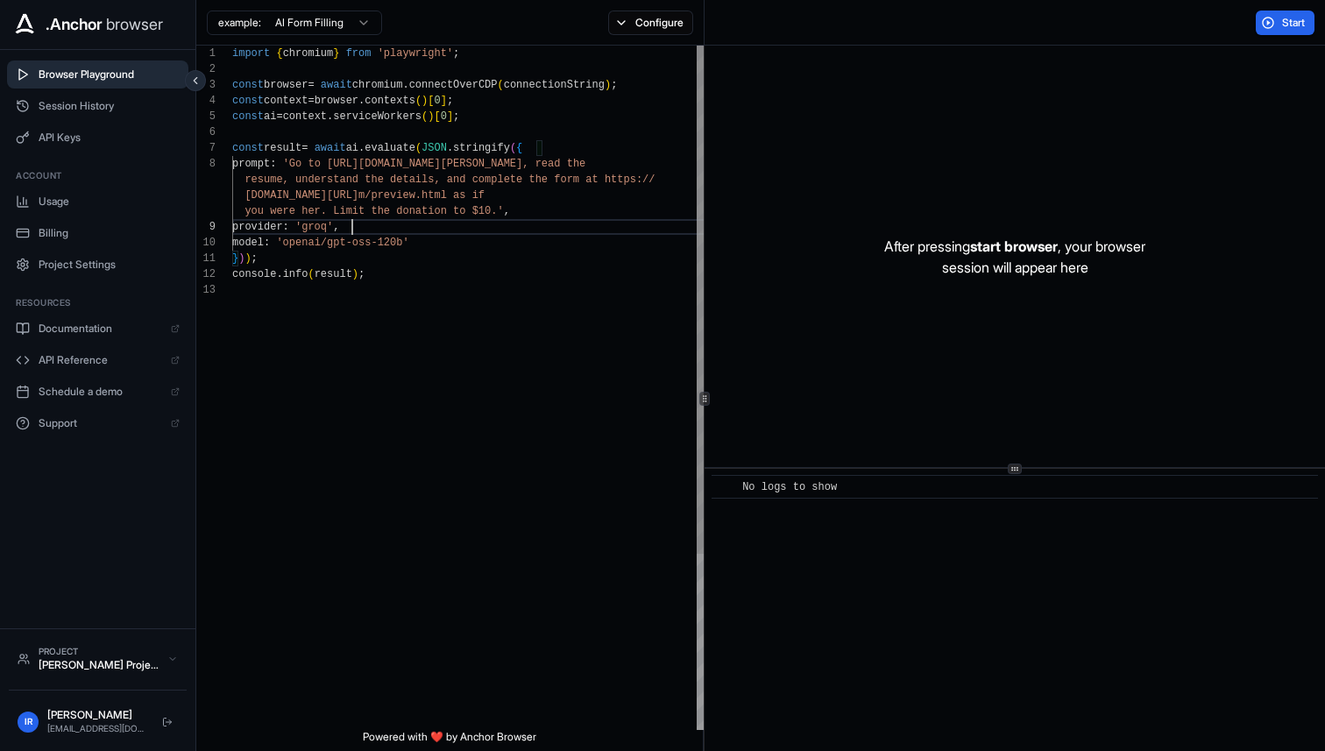 The image size is (1325, 751). Describe the element at coordinates (97, 392) in the screenshot. I see `a: Schedule a demo` at that location.